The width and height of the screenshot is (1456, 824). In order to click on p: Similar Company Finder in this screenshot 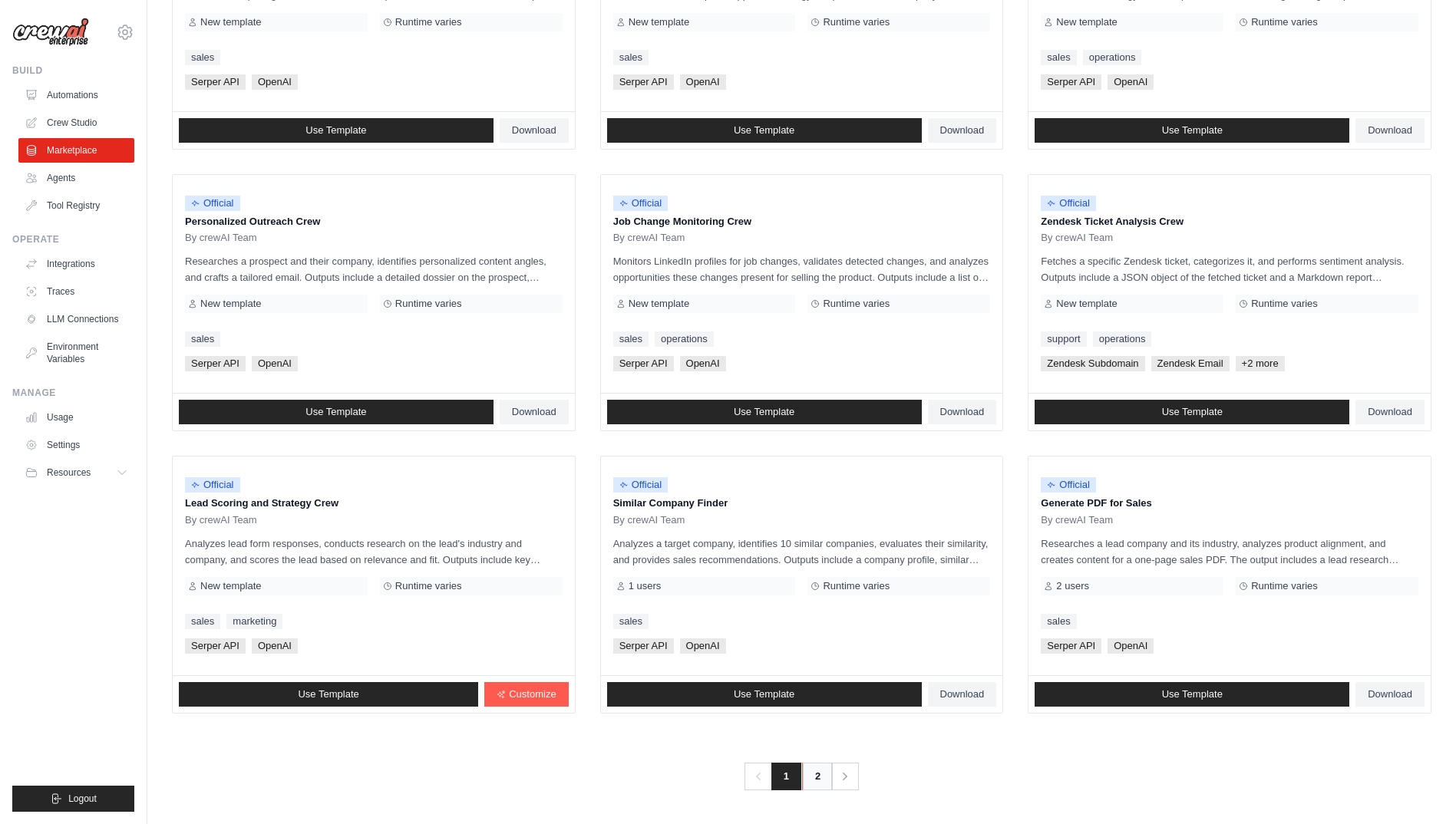, I will do `click(802, 503)`.